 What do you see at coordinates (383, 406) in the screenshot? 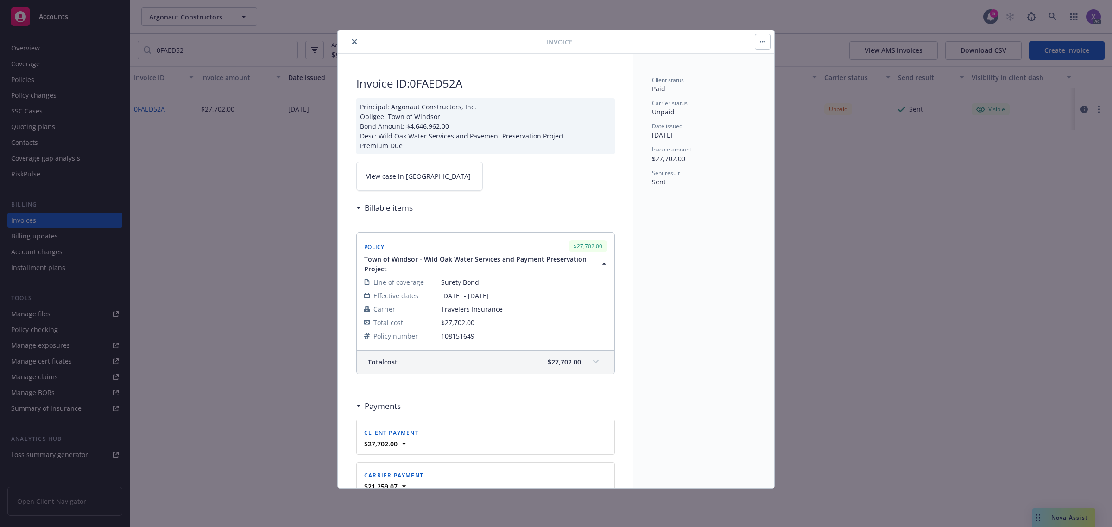
I see `h3: Payments` at bounding box center [383, 406].